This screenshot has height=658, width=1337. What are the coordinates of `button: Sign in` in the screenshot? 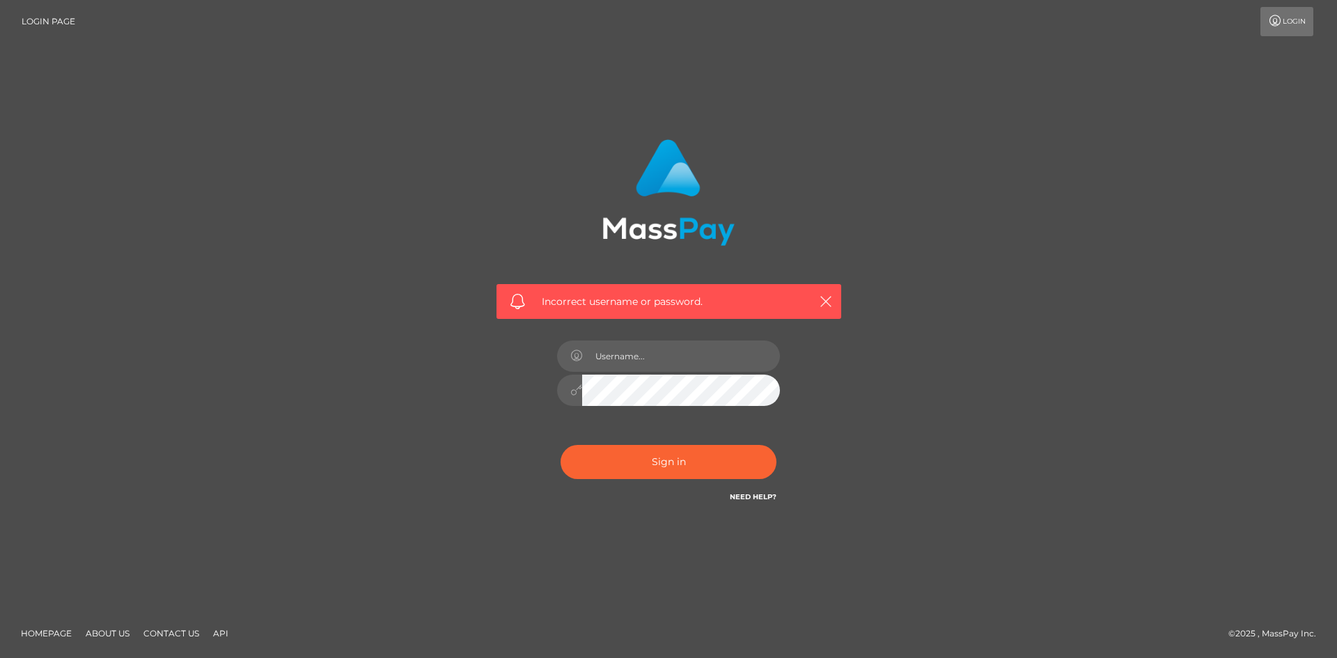 It's located at (668, 462).